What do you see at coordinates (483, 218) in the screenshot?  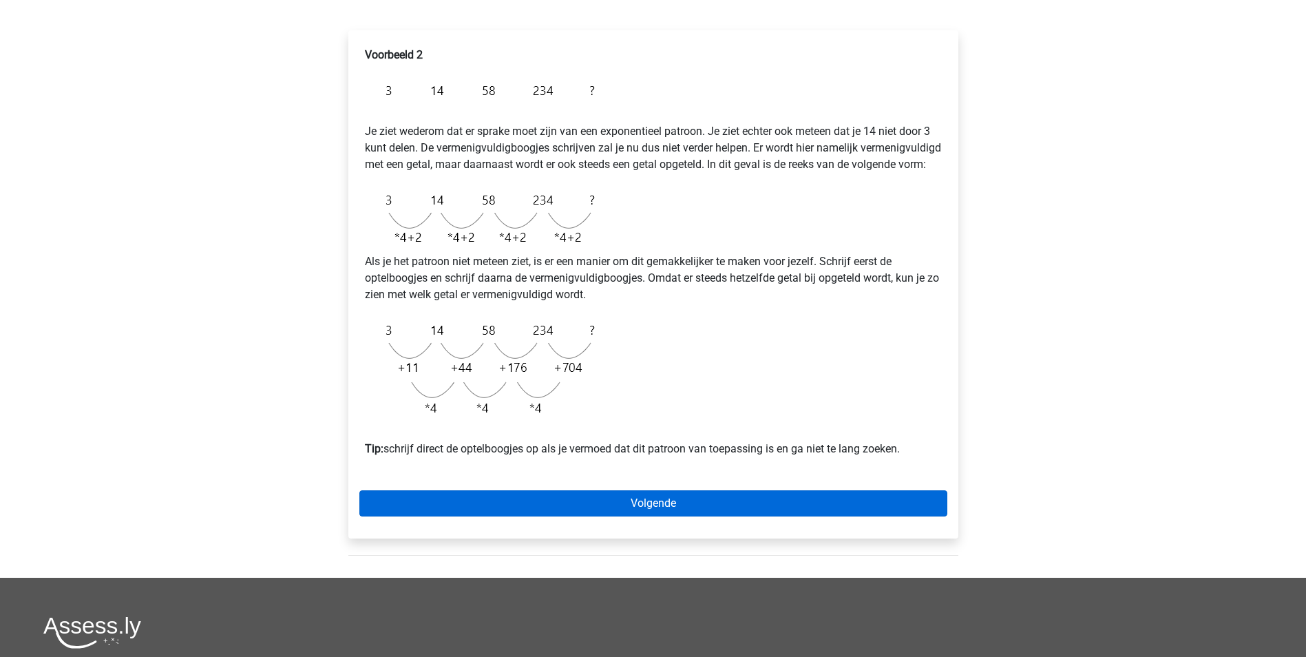 I see `img: Exponential_Example_2_2.png` at bounding box center [483, 218].